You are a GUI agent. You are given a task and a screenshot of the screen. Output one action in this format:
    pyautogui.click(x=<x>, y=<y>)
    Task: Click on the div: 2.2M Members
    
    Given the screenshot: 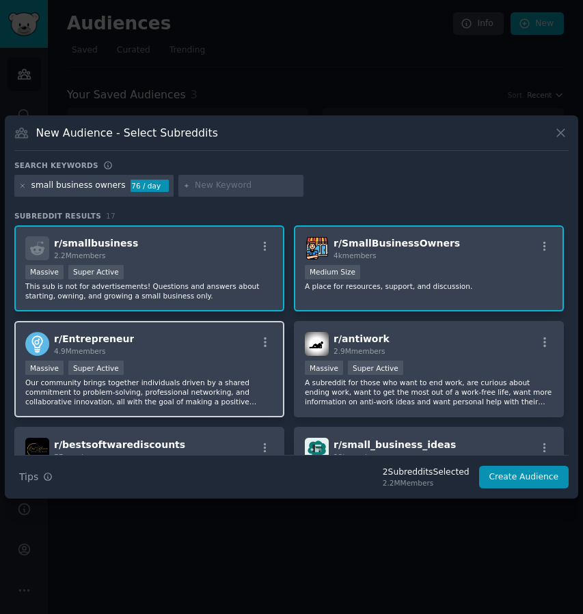 What is the action you would take?
    pyautogui.click(x=426, y=483)
    